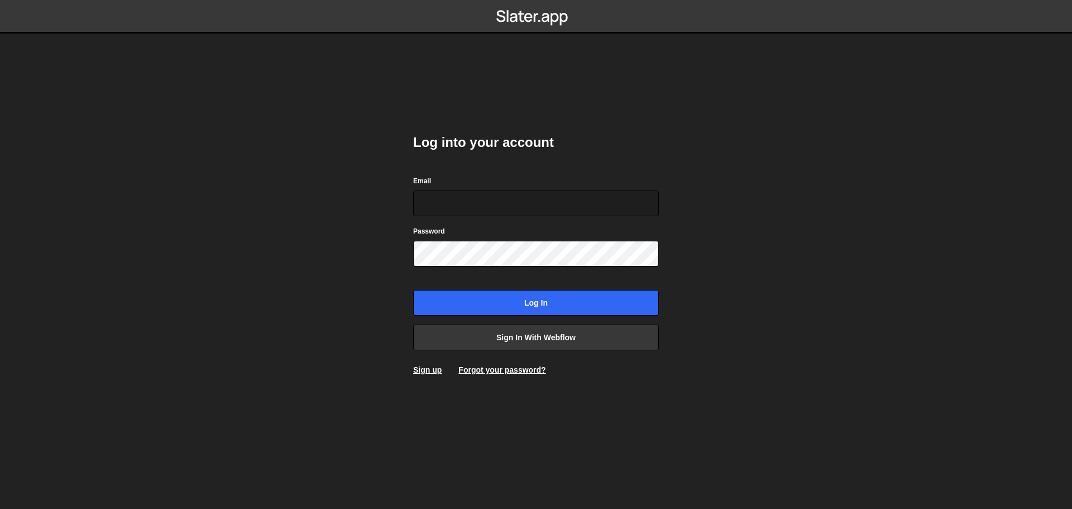  What do you see at coordinates (429, 231) in the screenshot?
I see `label: Password` at bounding box center [429, 231].